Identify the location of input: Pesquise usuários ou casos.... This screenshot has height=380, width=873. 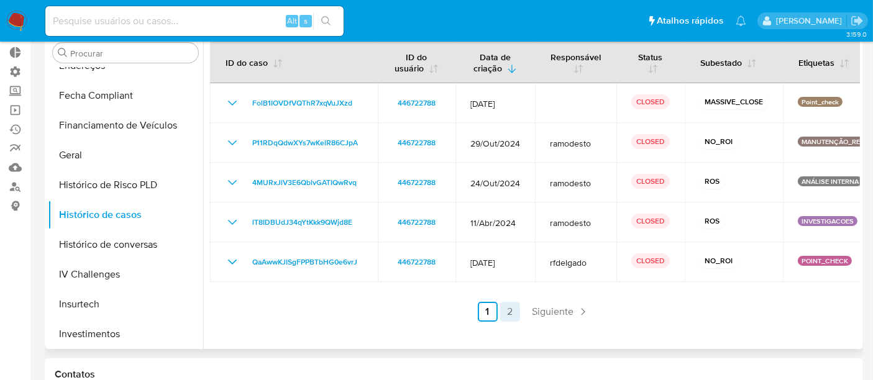
(195, 21).